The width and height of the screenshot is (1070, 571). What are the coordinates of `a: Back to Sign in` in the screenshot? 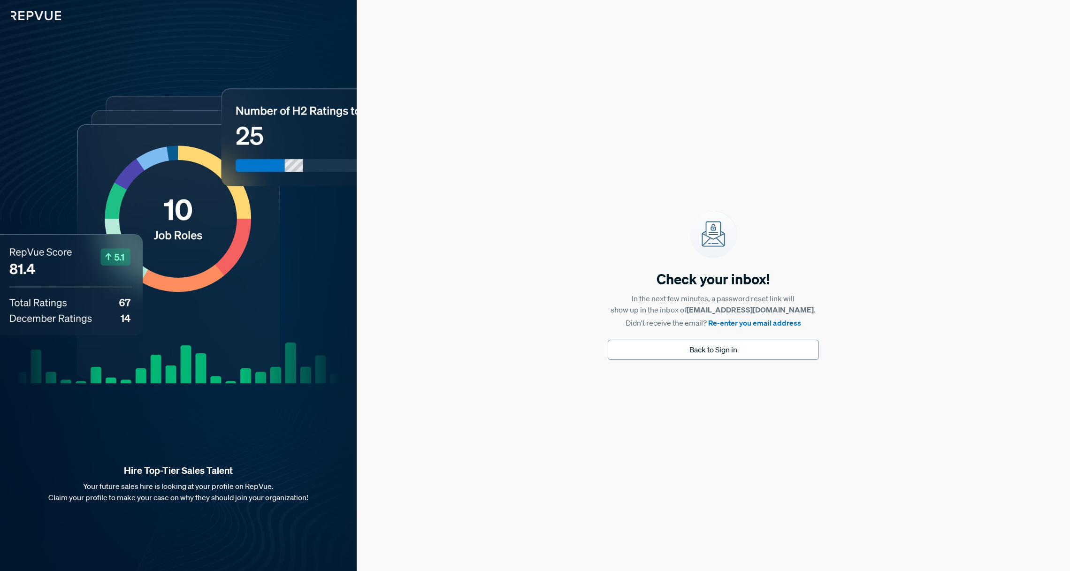 It's located at (714, 350).